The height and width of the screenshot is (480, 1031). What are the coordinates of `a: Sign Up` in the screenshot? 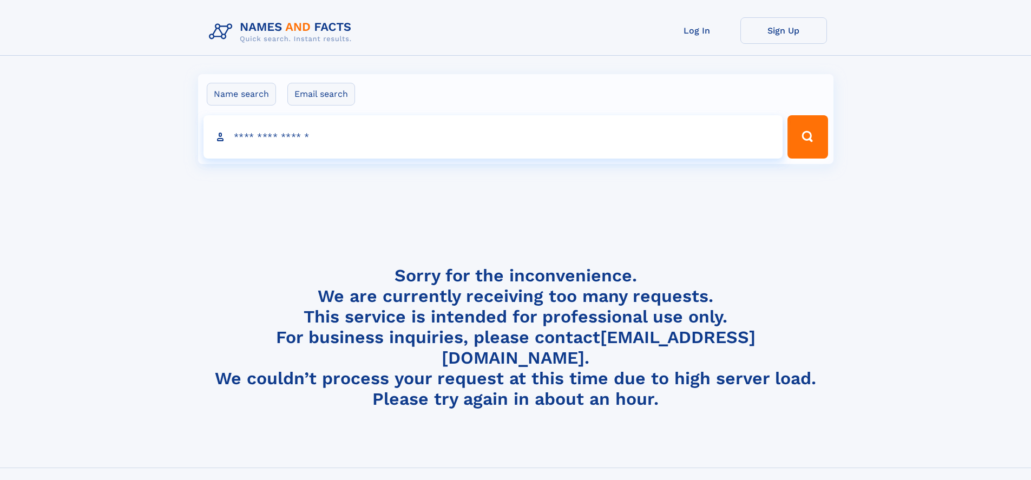 It's located at (784, 30).